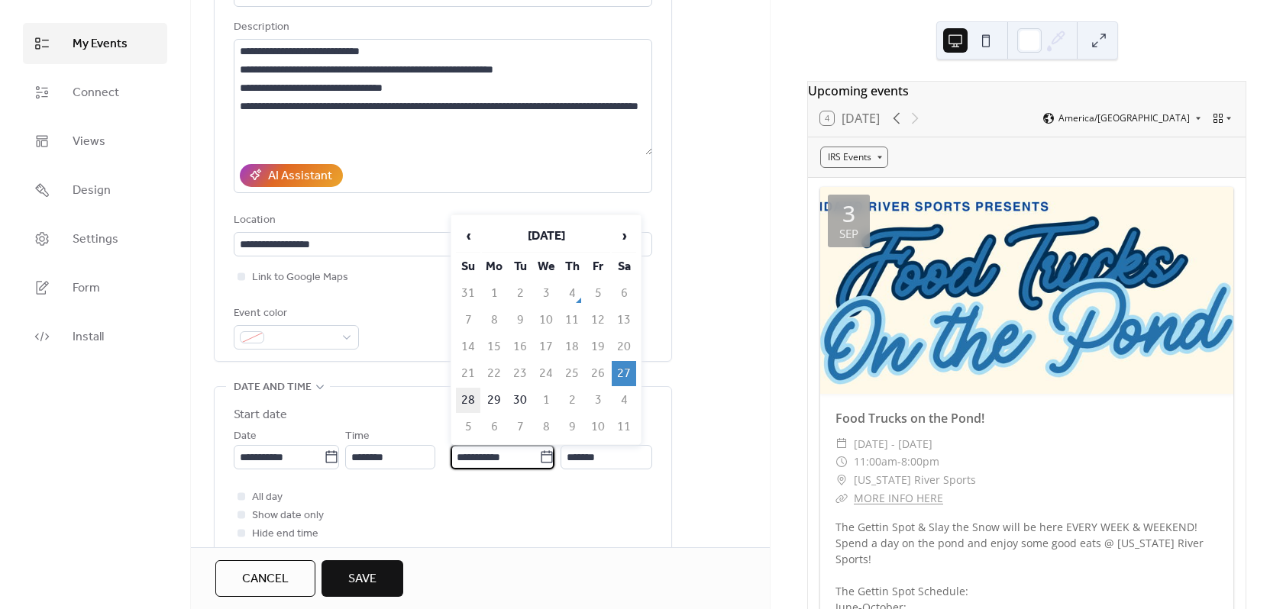 The image size is (1283, 609). I want to click on th: We, so click(546, 266).